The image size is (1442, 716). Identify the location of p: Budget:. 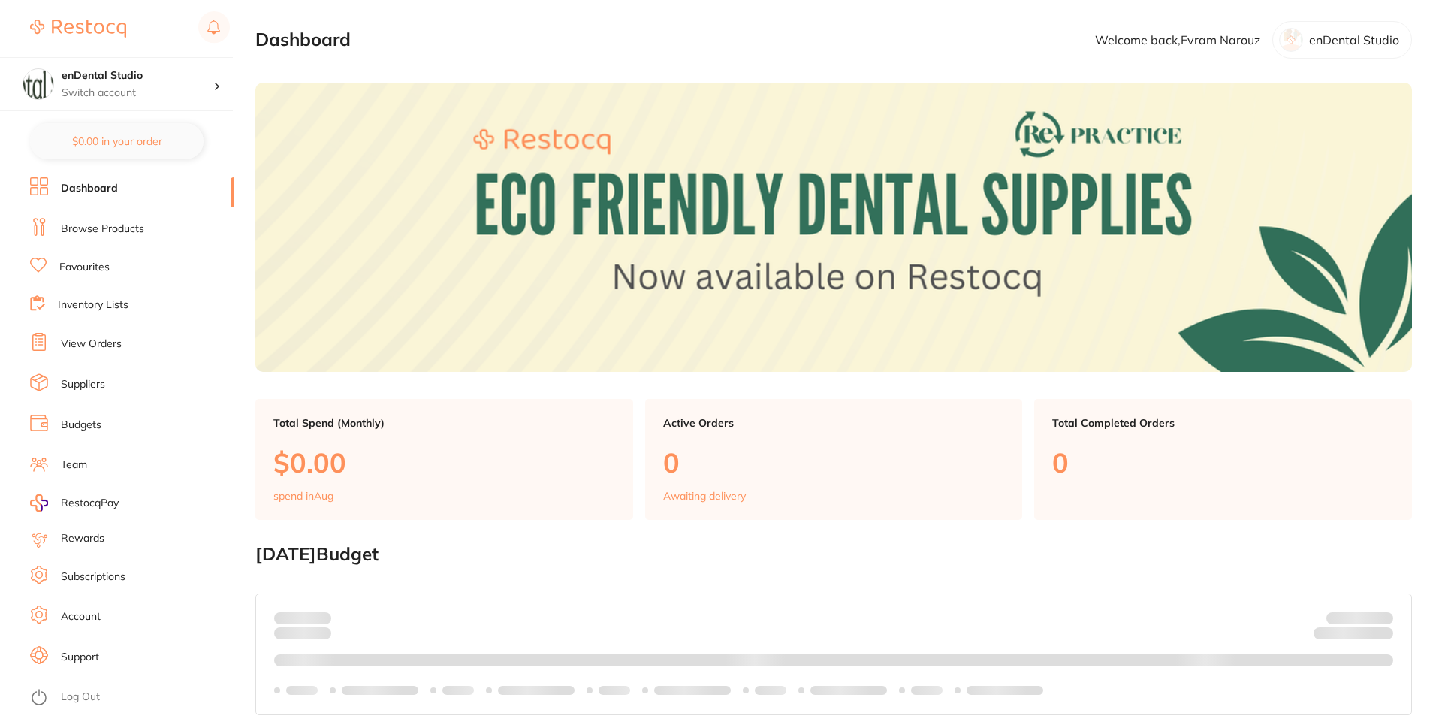
(1360, 618).